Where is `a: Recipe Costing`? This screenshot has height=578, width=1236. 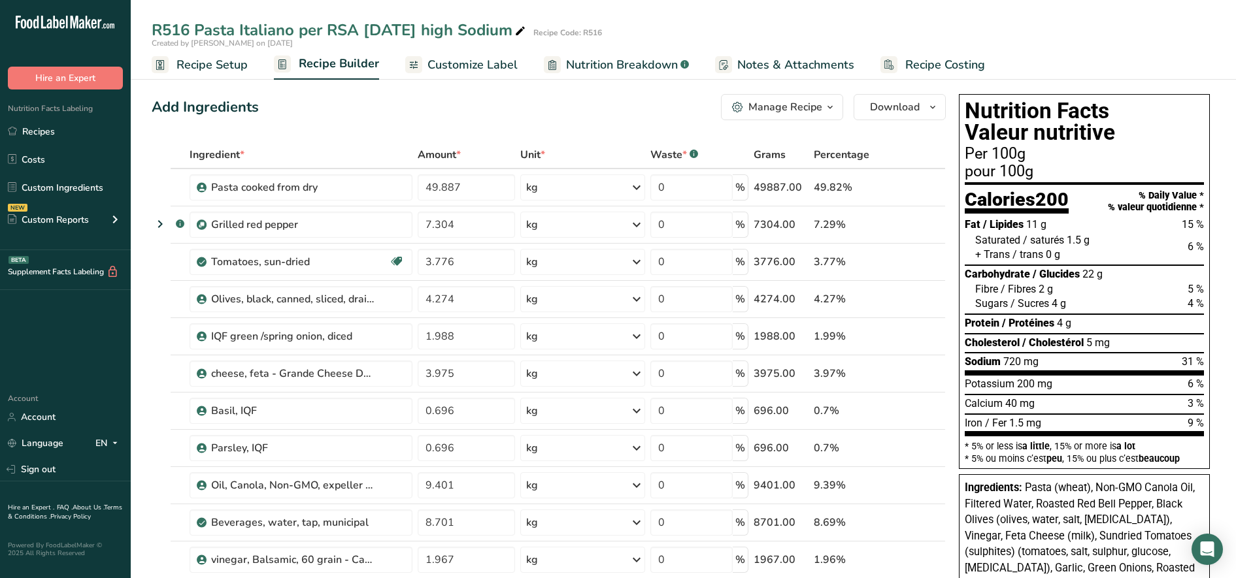 a: Recipe Costing is located at coordinates (933, 65).